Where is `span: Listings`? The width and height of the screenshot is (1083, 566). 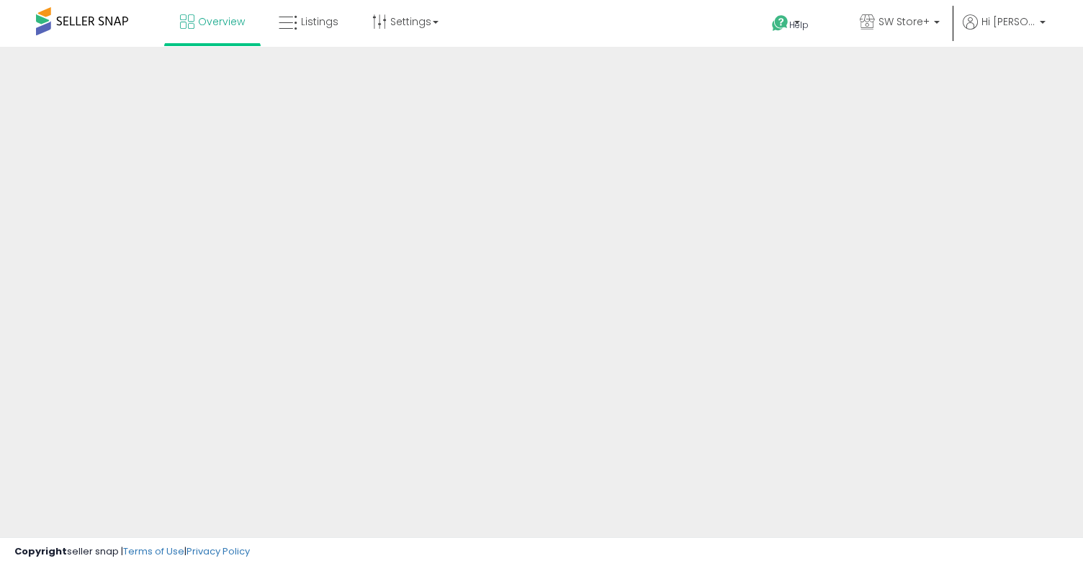 span: Listings is located at coordinates (320, 22).